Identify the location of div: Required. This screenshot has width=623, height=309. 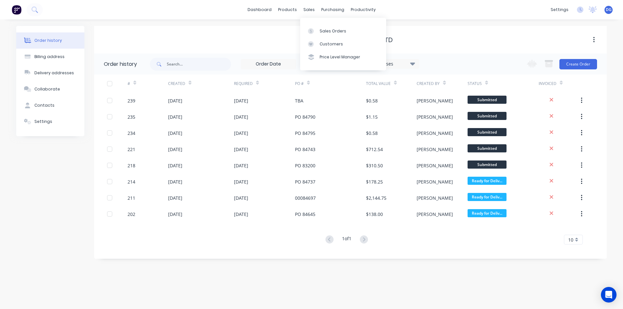
(243, 84).